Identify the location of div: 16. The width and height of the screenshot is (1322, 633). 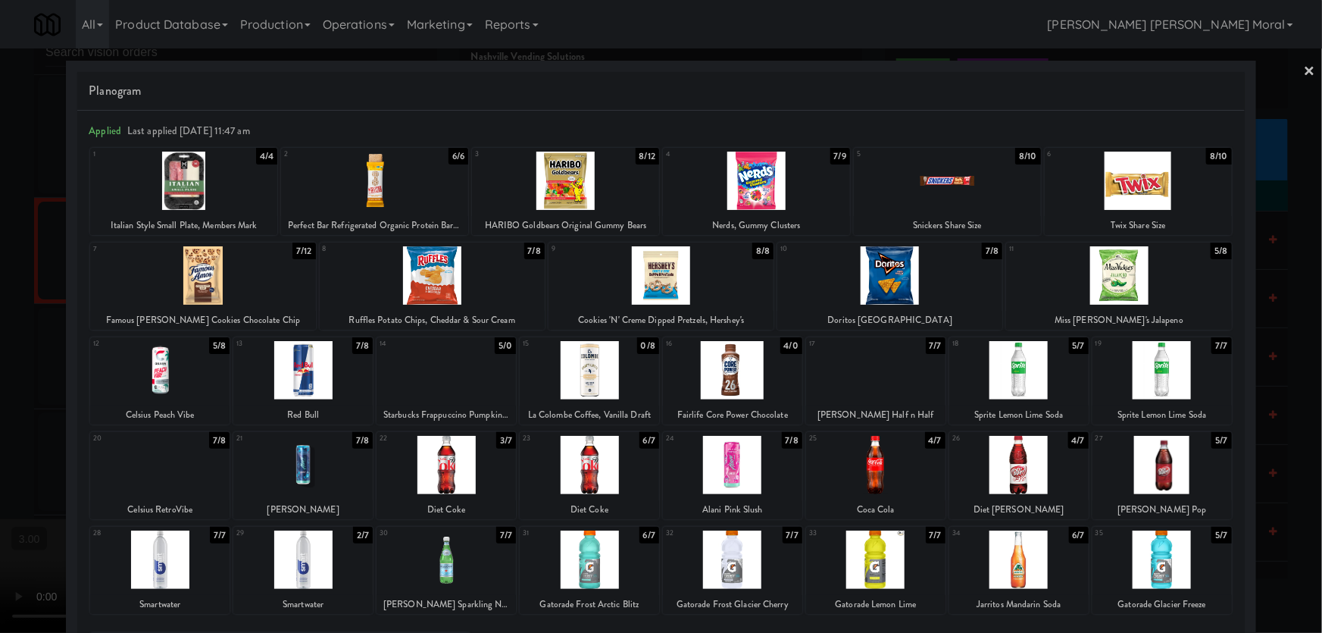
(699, 343).